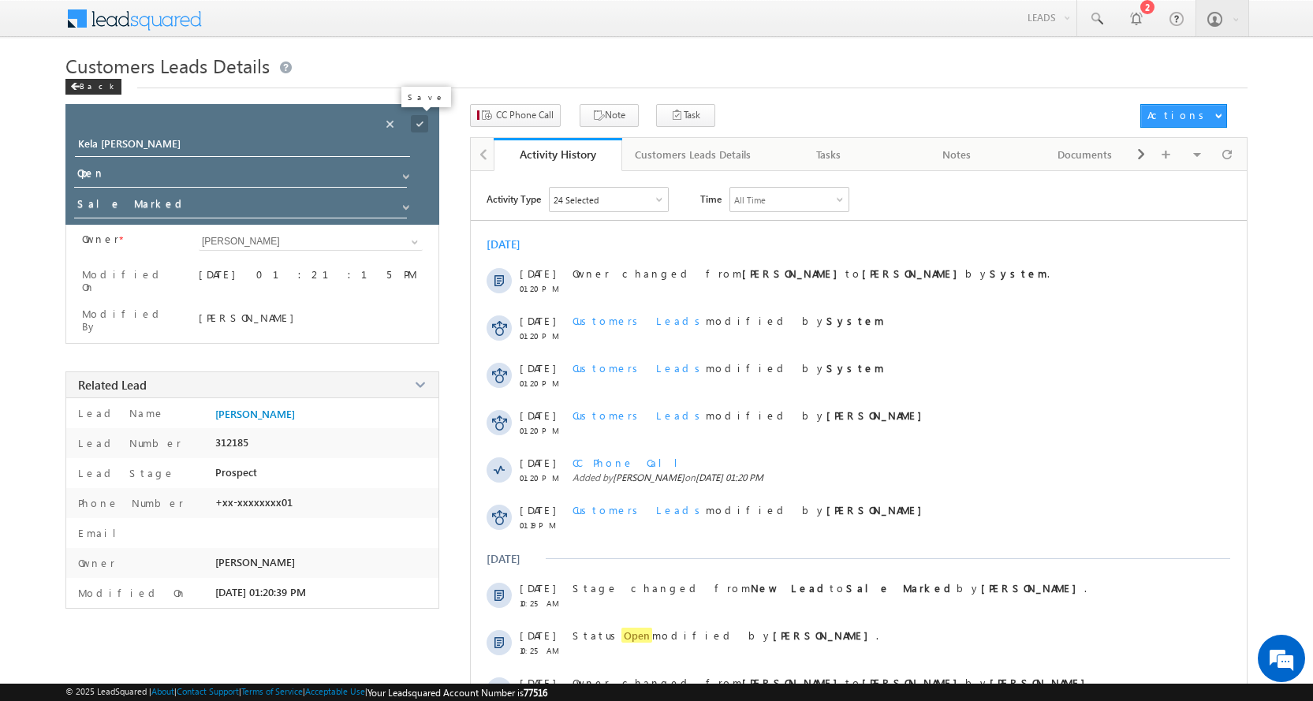 Image resolution: width=1313 pixels, height=701 pixels. I want to click on div: Back, so click(93, 87).